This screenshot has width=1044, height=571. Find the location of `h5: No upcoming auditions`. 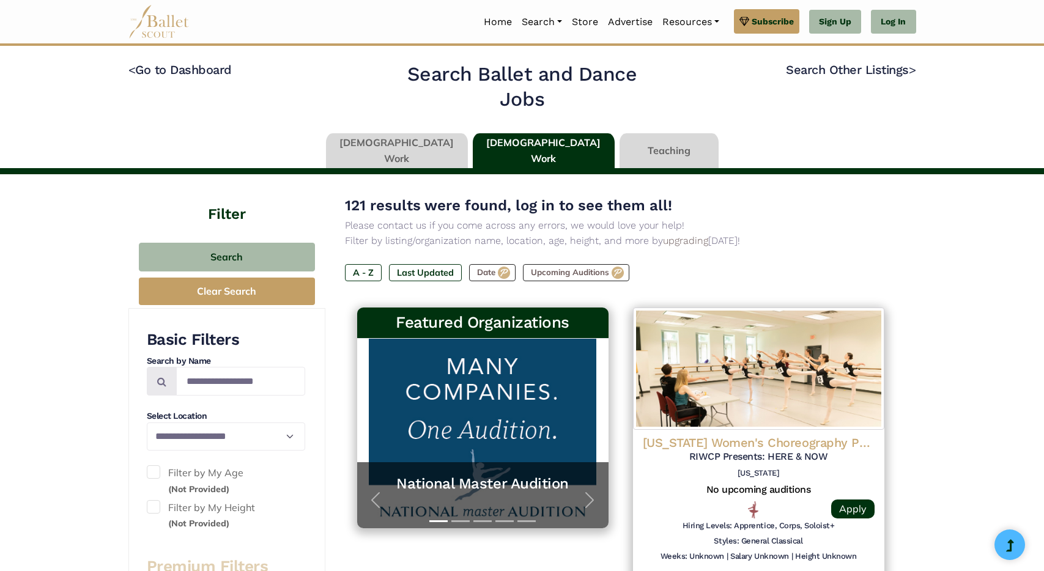

h5: No upcoming auditions is located at coordinates (759, 490).